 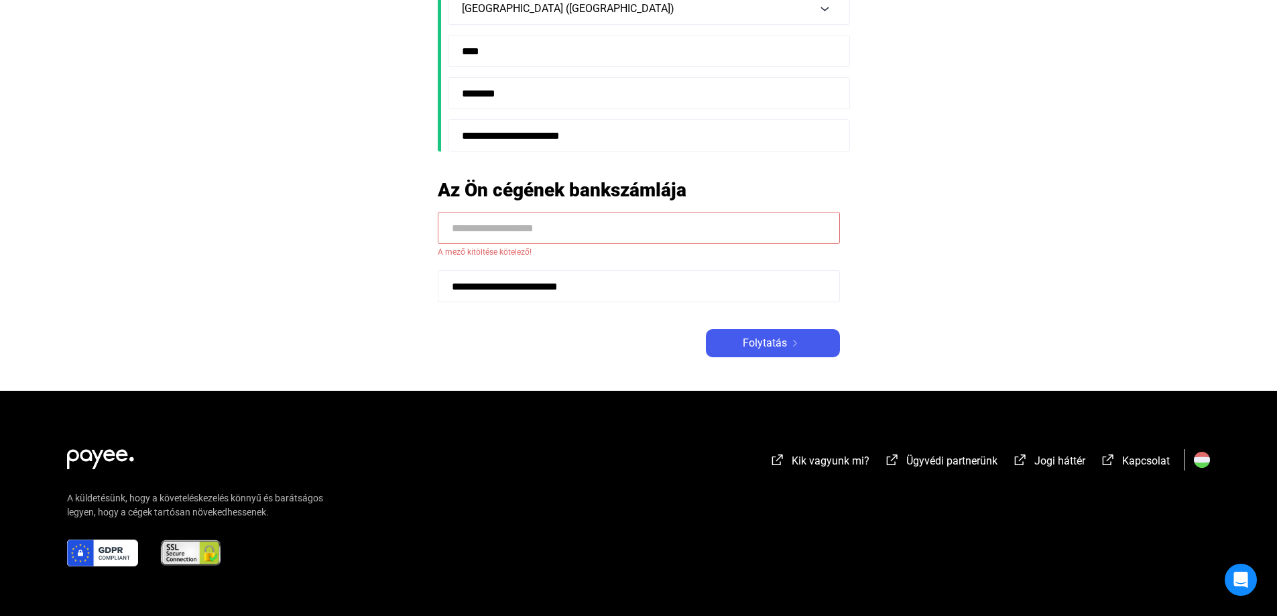 What do you see at coordinates (941, 463) in the screenshot?
I see `a: external-link-whiteÜgyvédi partnerünk` at bounding box center [941, 463].